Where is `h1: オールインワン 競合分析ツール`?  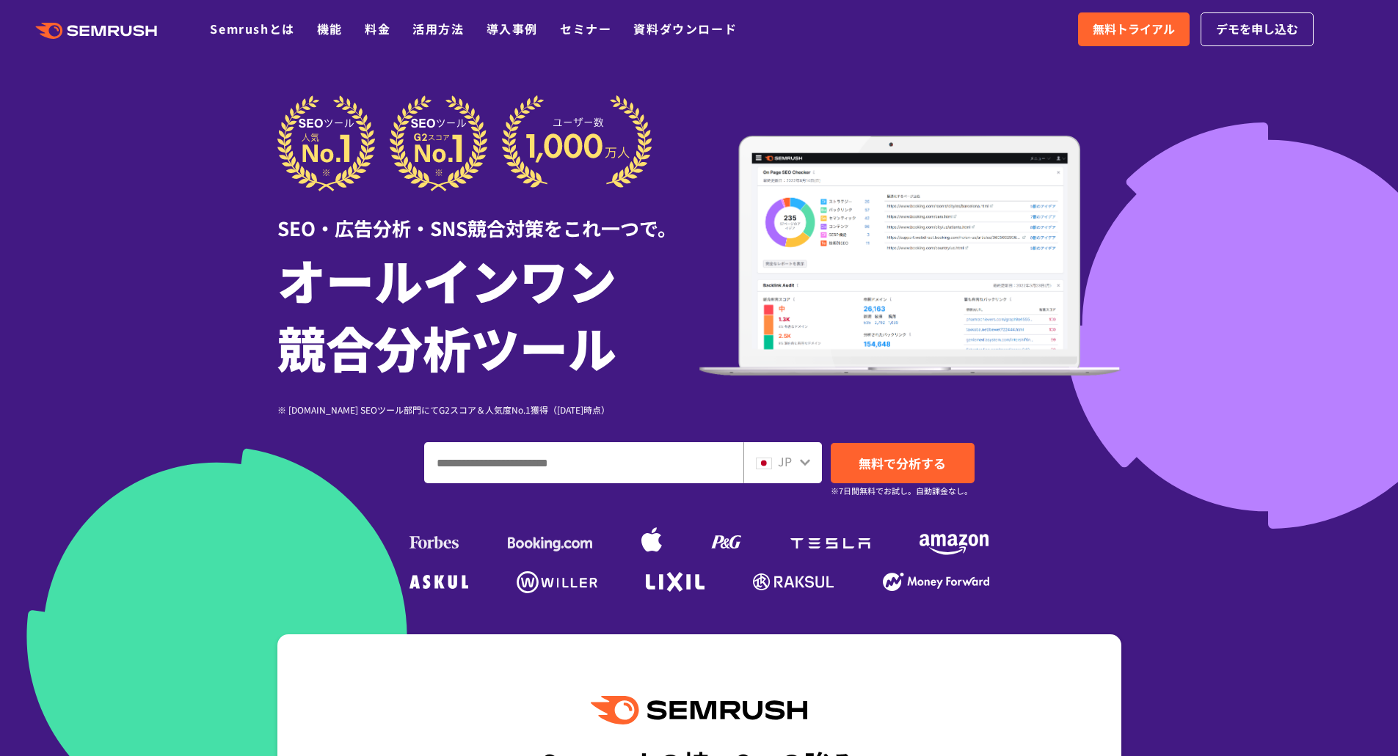
h1: オールインワン 競合分析ツール is located at coordinates (488, 313).